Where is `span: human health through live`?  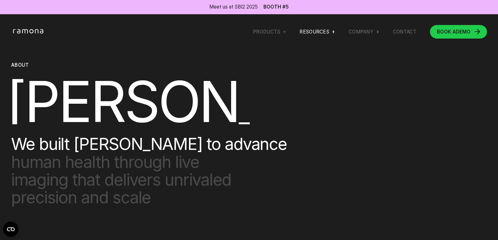 span: human health through live is located at coordinates (149, 162).